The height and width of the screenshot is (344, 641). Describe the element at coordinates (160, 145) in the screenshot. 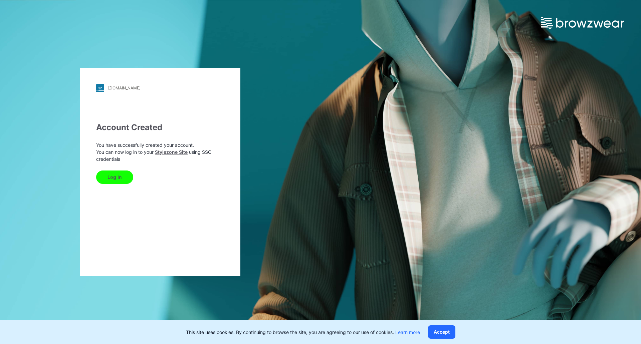

I see `p: You have successfully created your account.` at that location.